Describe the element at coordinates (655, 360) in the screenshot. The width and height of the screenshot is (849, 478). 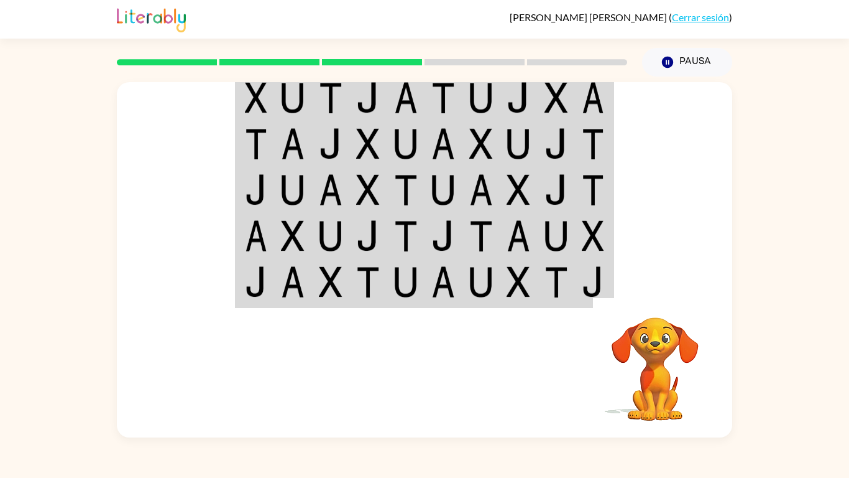
I see `video: Tu navegador debe admitir la reproducción de archivos .mp4 para usar Literably. Intenta usar otro...` at that location.